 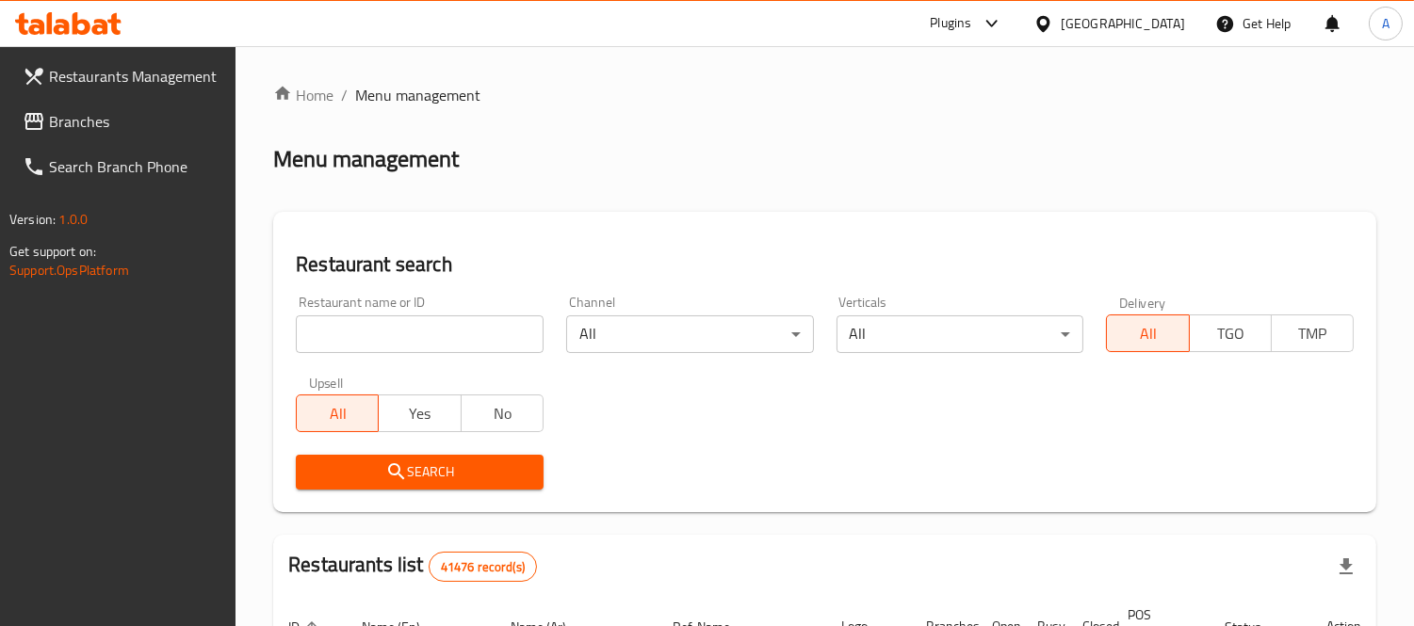 What do you see at coordinates (419, 414) in the screenshot?
I see `button: Yes` at bounding box center [419, 414].